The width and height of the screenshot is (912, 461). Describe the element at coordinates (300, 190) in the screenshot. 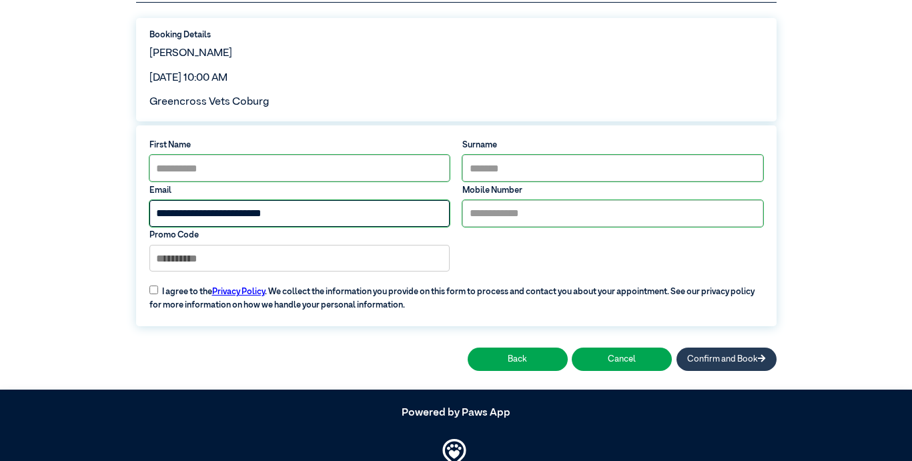

I see `label: Email` at that location.